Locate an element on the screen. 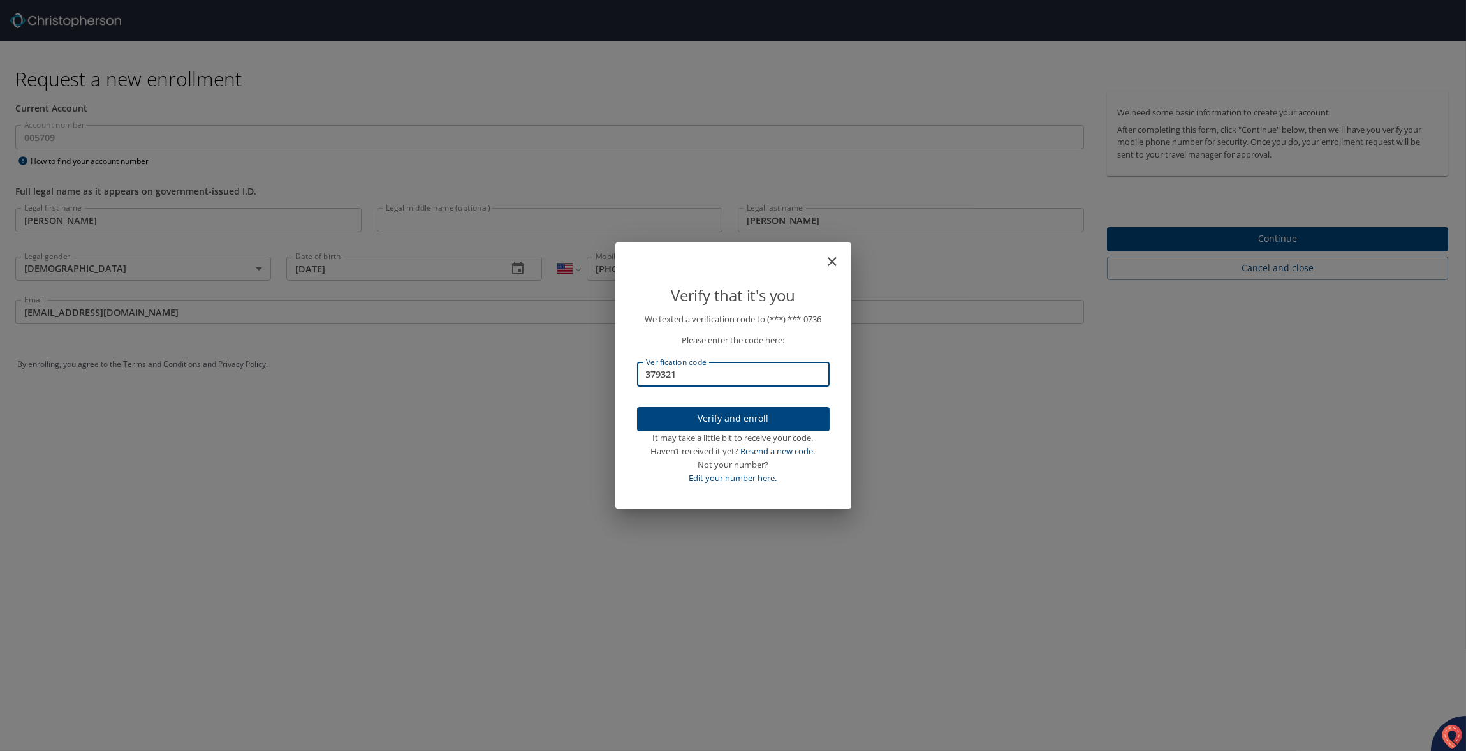  button: Verify and enroll is located at coordinates (733, 419).